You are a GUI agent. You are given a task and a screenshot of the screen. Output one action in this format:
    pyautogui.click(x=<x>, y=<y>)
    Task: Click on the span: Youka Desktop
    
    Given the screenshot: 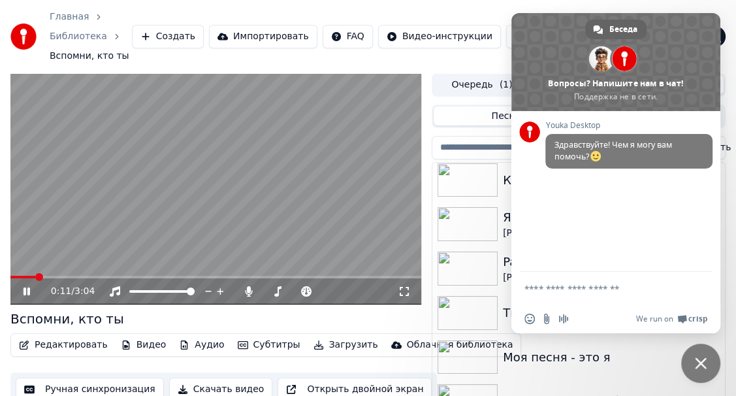 What is the action you would take?
    pyautogui.click(x=629, y=125)
    